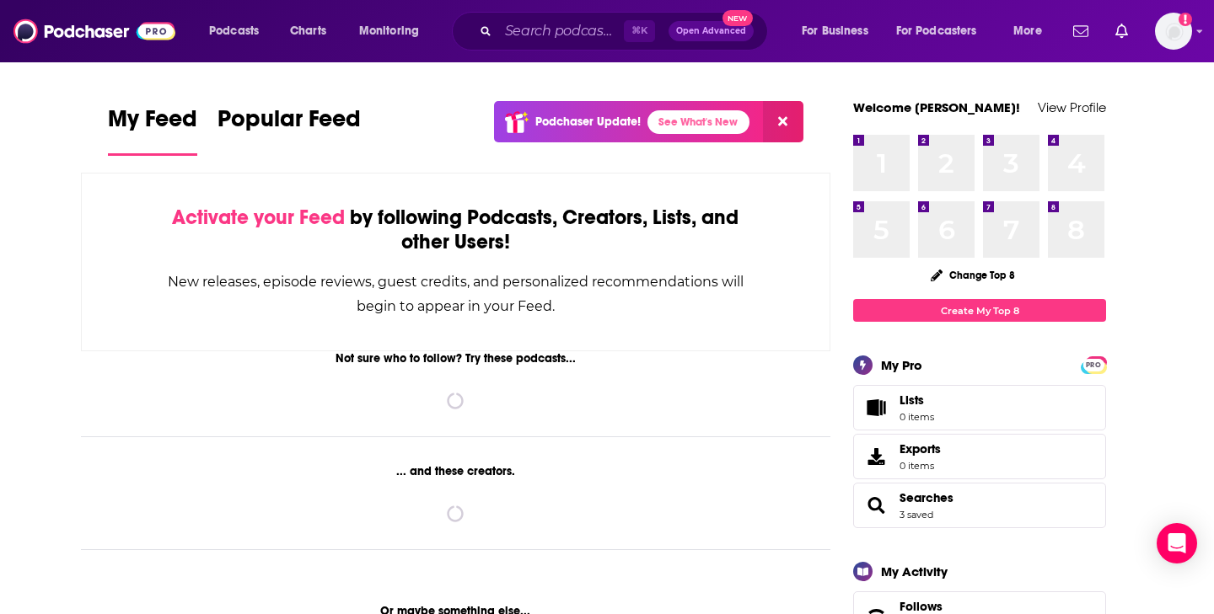  I want to click on div: Search podcasts, credits, & more..., so click(625, 31).